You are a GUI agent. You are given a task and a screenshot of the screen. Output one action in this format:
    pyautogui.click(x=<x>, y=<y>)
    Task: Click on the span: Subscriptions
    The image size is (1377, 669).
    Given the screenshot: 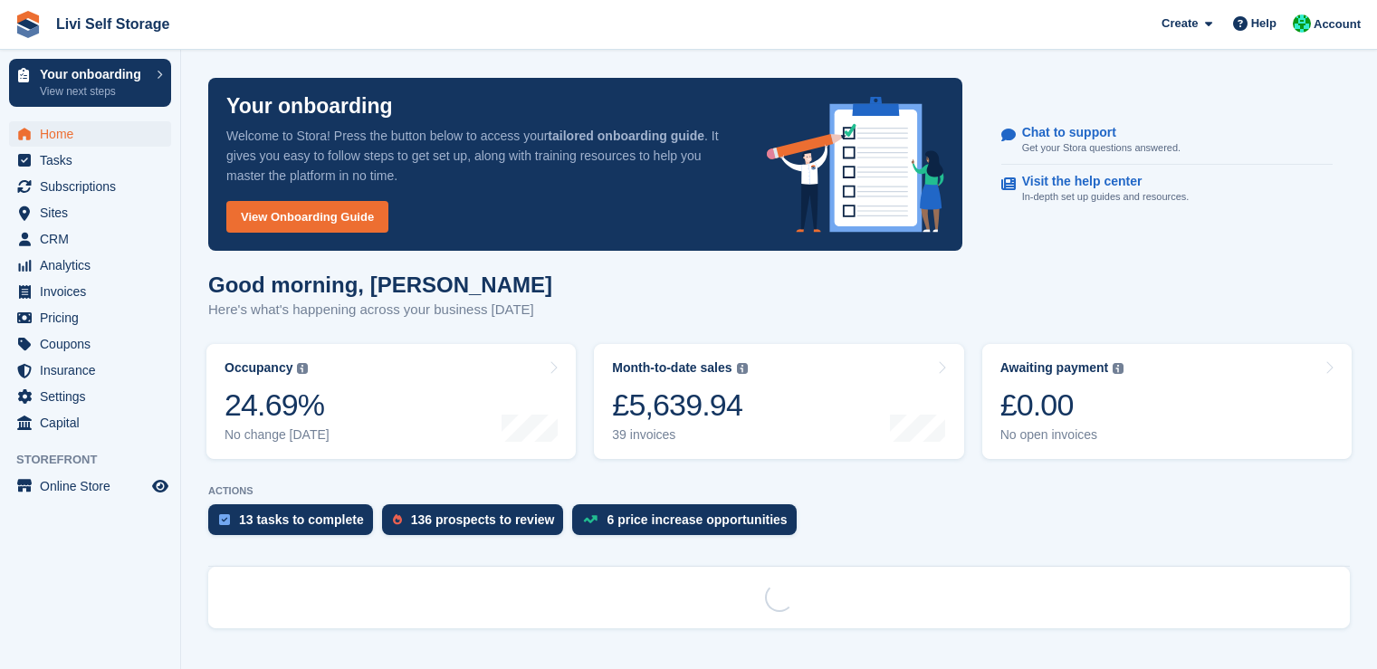 What is the action you would take?
    pyautogui.click(x=94, y=187)
    